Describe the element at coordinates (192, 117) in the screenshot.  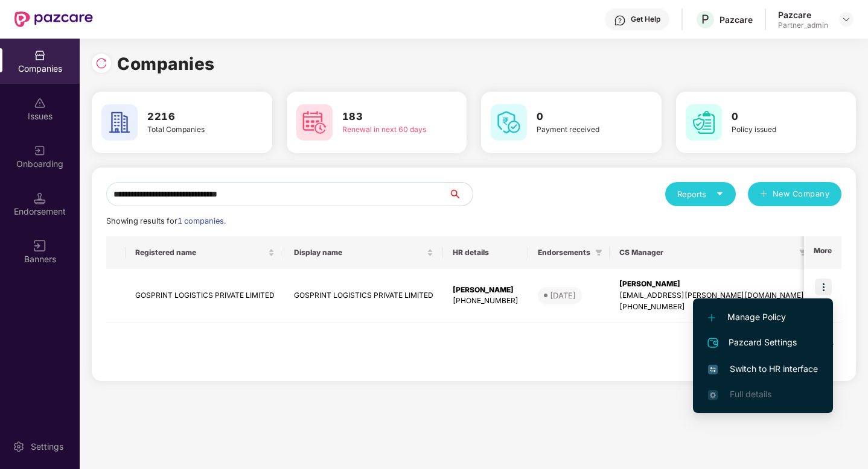
I see `h3: 2216` at that location.